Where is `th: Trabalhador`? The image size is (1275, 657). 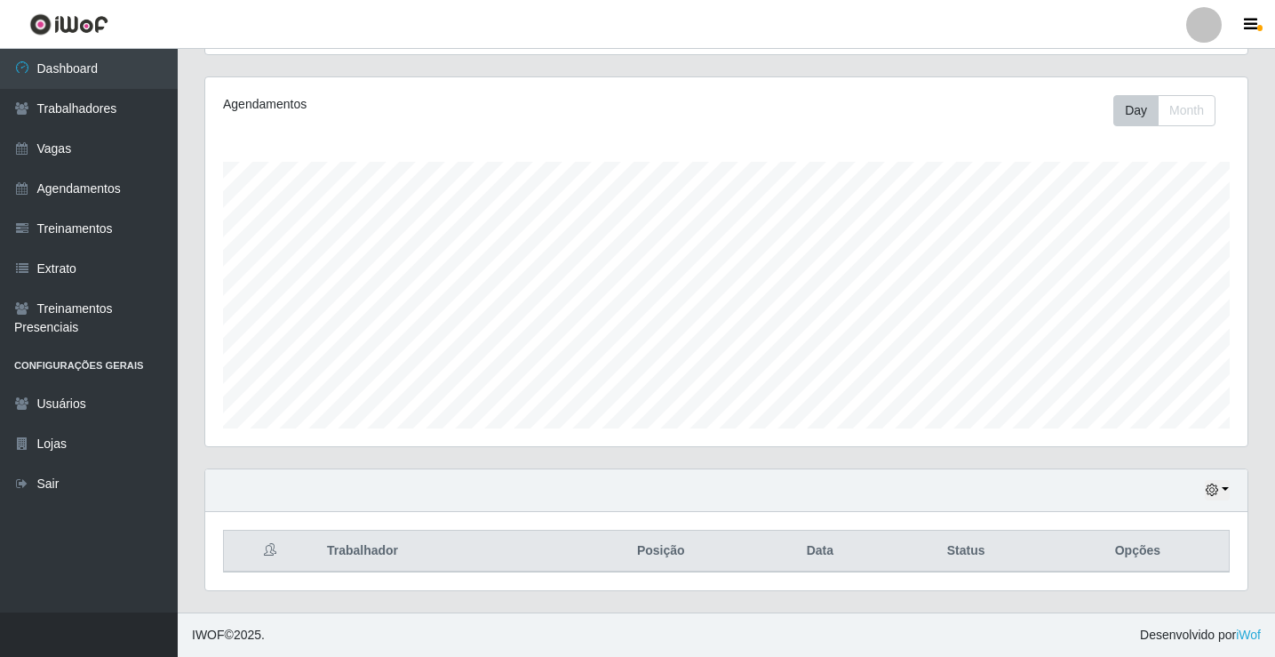 th: Trabalhador is located at coordinates (442, 551).